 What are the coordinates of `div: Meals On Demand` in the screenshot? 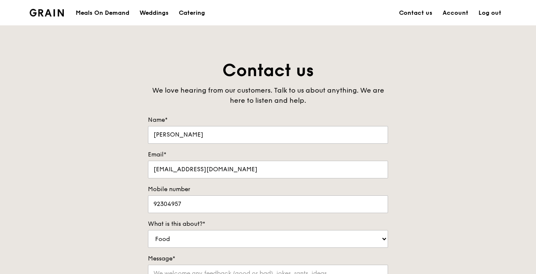 It's located at (102, 13).